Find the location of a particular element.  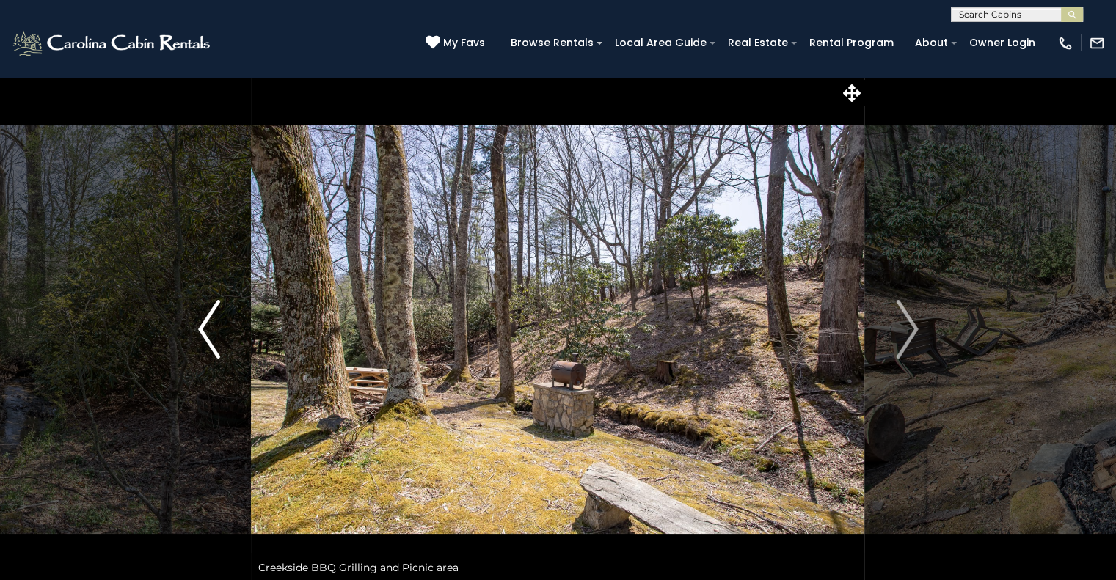

a: Rental Program is located at coordinates (851, 43).